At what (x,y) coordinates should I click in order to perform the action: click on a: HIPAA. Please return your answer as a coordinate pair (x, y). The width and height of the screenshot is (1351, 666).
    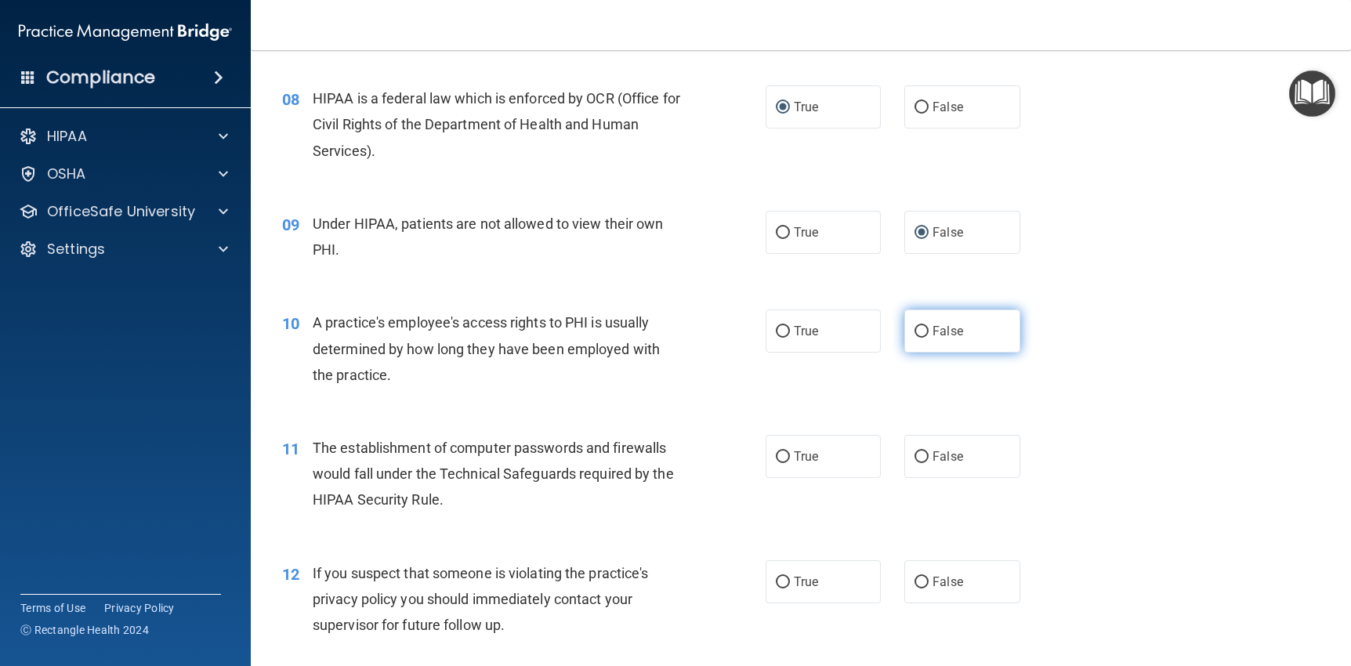
    Looking at the image, I should click on (123, 136).